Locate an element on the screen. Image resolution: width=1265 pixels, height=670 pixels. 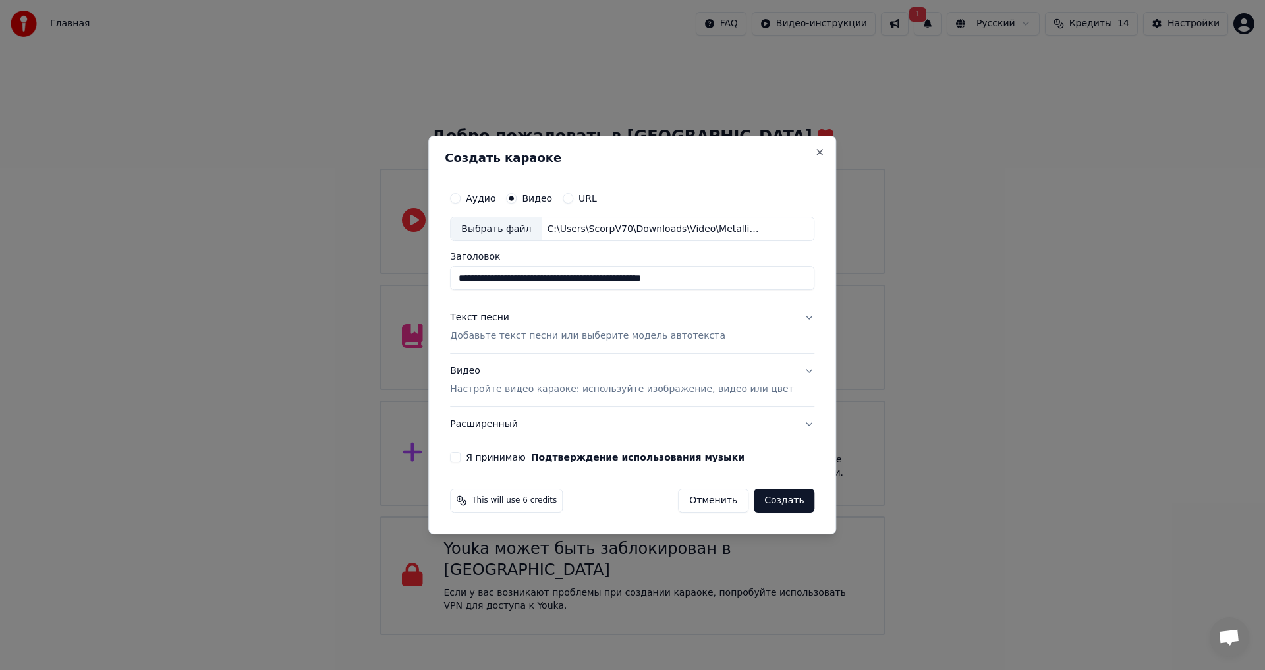
div: C:\Users\ScorpV70\Downloads\Video\Metallica - Nothing Else Matters (Cover by Radio Tapok).mp4 is located at coordinates (654, 229).